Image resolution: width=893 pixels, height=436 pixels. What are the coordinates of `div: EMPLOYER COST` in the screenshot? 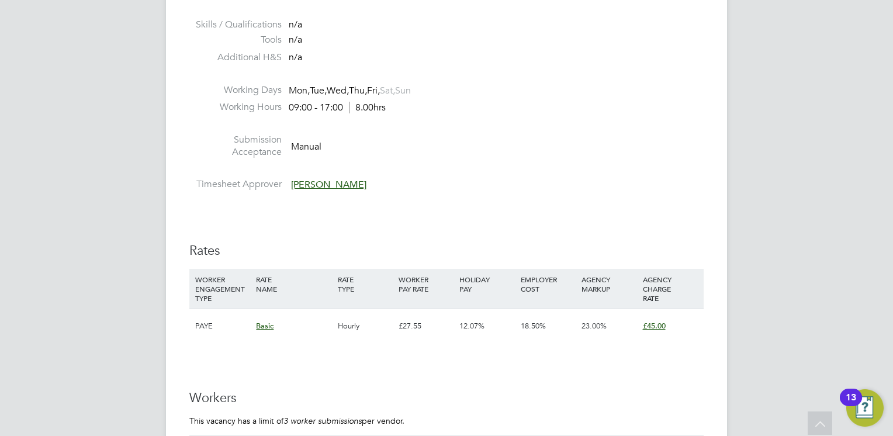 It's located at (548, 284).